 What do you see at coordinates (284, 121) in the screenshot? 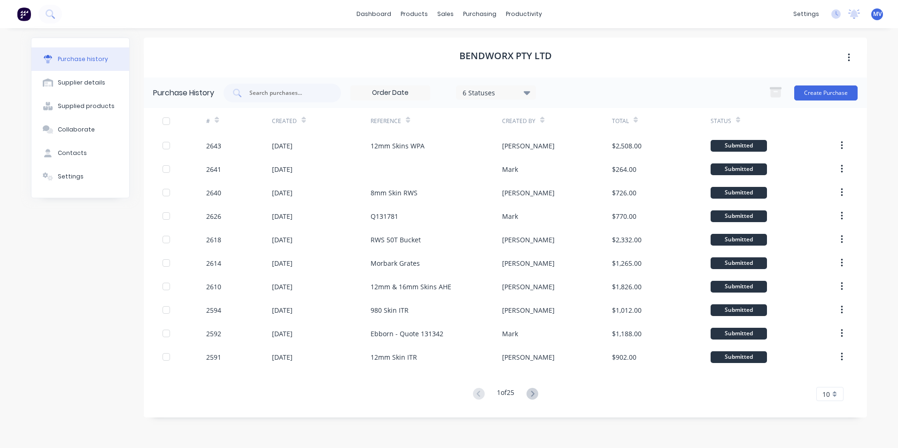
I see `div: Created` at bounding box center [284, 121].